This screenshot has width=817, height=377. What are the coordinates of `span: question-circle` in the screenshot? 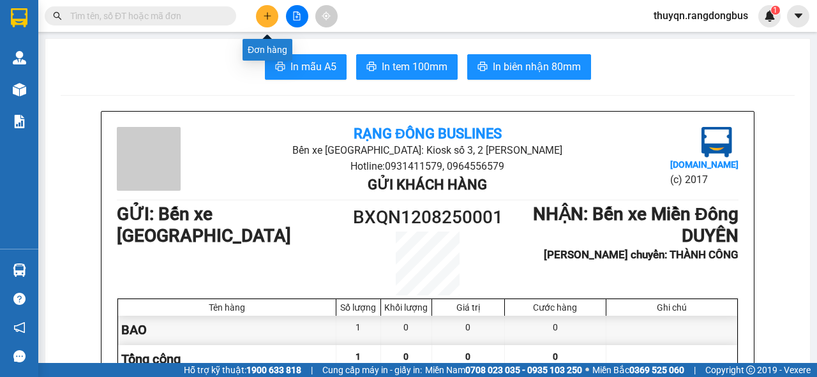 It's located at (19, 299).